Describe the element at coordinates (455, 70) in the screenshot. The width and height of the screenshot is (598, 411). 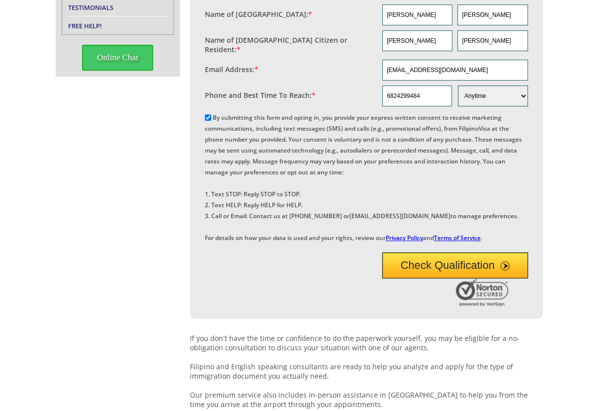
I see `input: Email Address` at that location.